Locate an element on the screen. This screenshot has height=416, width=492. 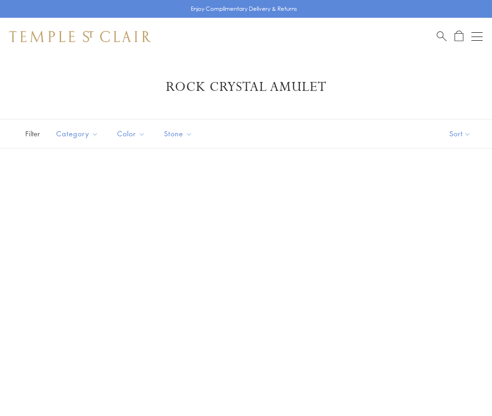
button: Stone is located at coordinates (178, 134).